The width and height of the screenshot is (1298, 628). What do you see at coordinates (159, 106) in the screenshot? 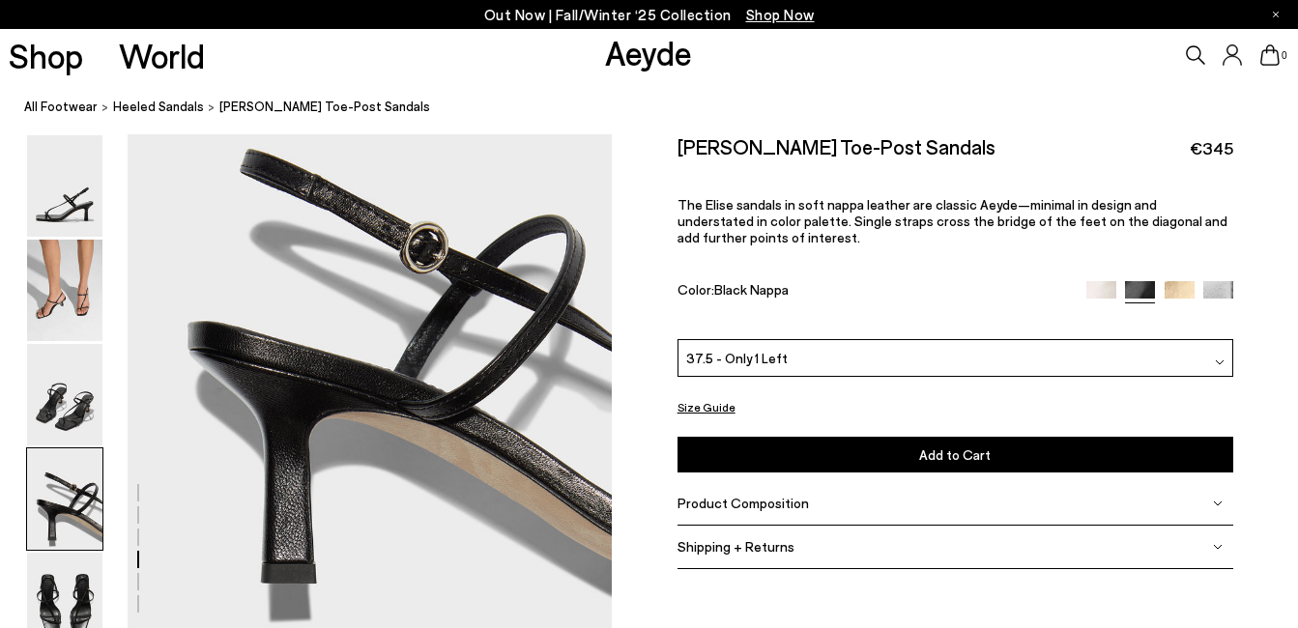
I see `span: heeled sandals` at bounding box center [159, 106].